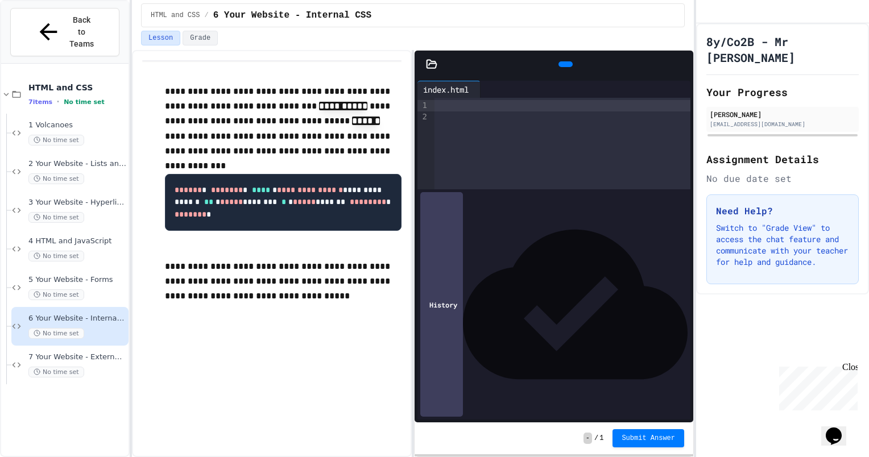 The height and width of the screenshot is (457, 869). Describe the element at coordinates (648, 439) in the screenshot. I see `span: Submit Answer` at that location.